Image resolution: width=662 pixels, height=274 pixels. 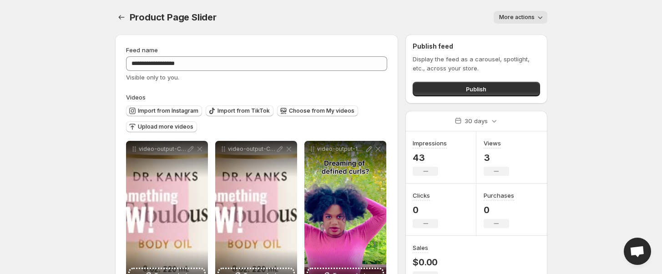 What do you see at coordinates (317, 111) in the screenshot?
I see `button: Choose from My videos` at bounding box center [317, 111].